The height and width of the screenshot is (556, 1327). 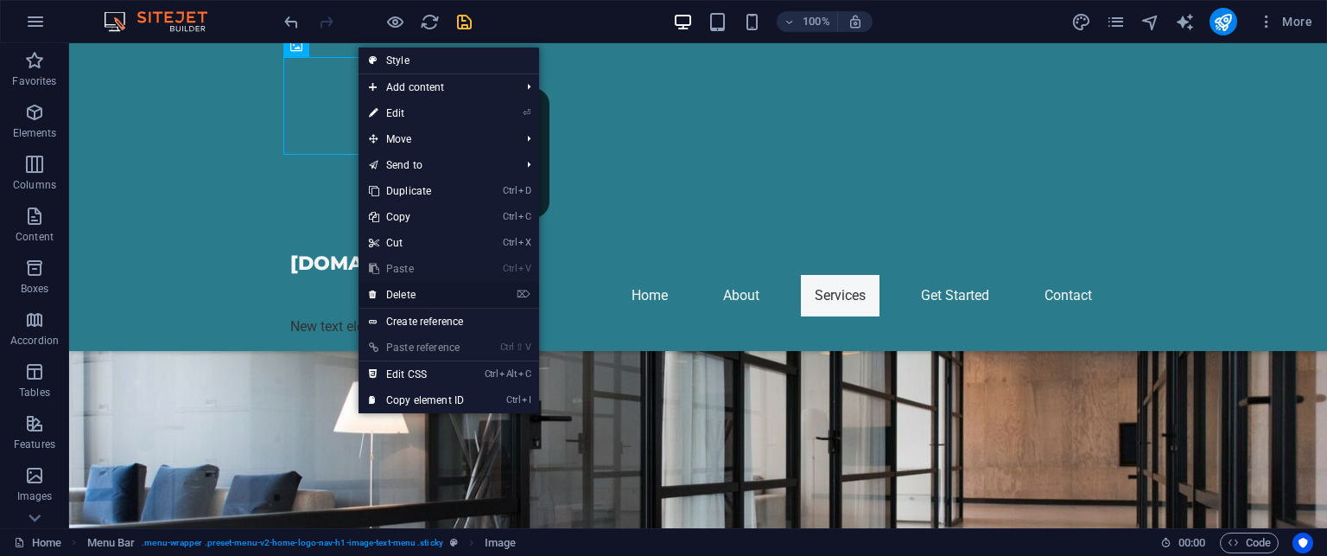 What do you see at coordinates (526, 399) in the screenshot?
I see `i: I` at bounding box center [526, 399].